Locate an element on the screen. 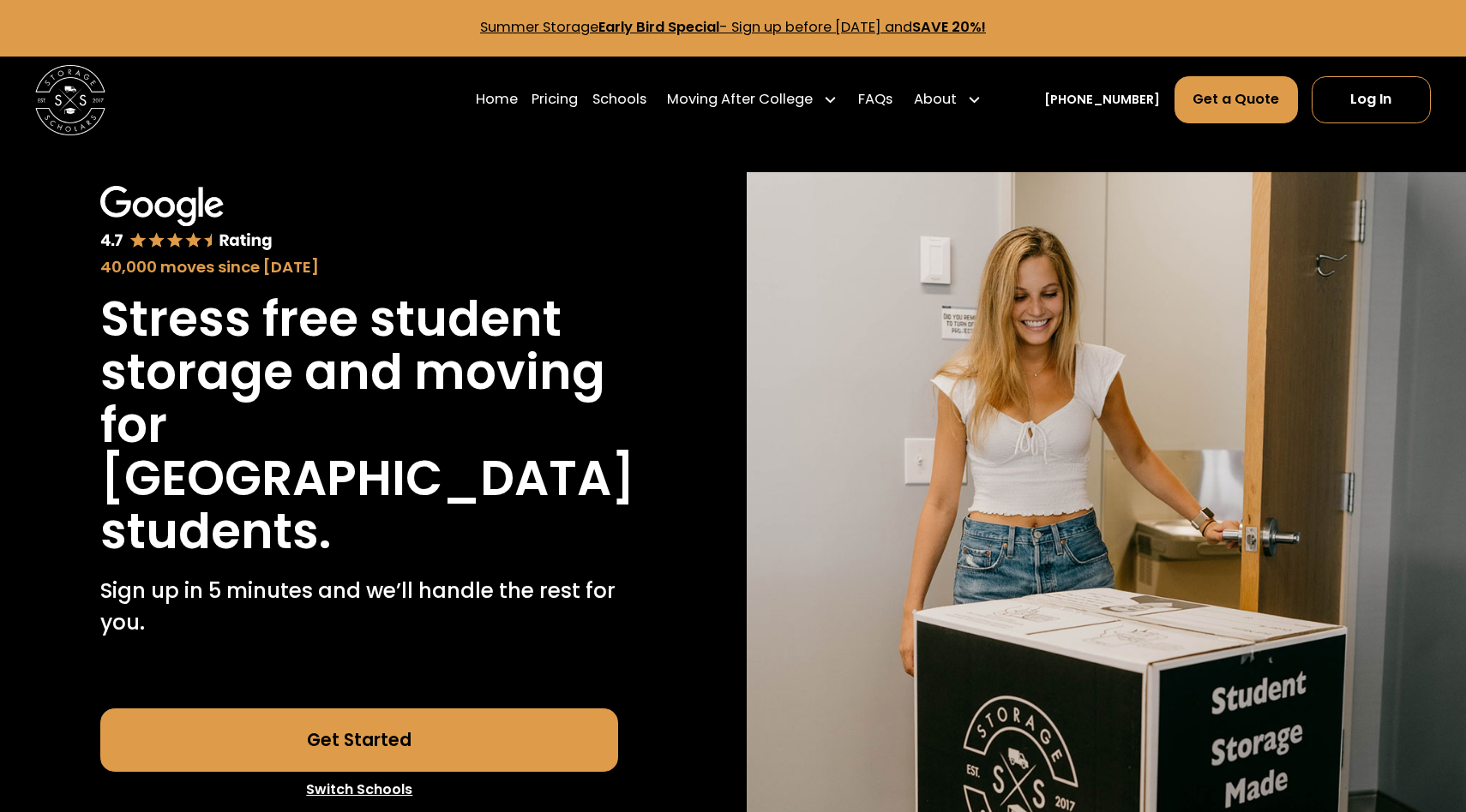 The image size is (1466, 812). h1: students. is located at coordinates (215, 532).